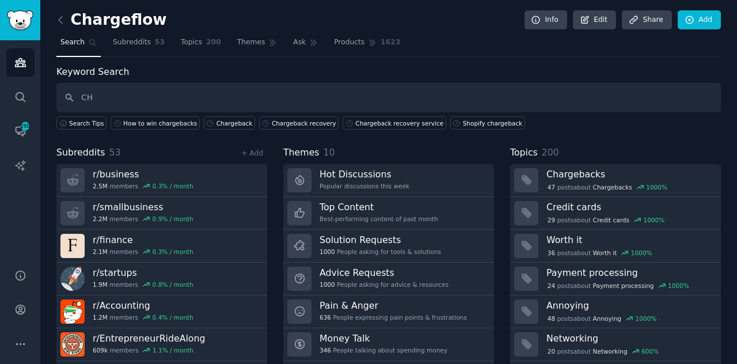 This screenshot has width=737, height=364. Describe the element at coordinates (610, 351) in the screenshot. I see `span: Networking` at that location.